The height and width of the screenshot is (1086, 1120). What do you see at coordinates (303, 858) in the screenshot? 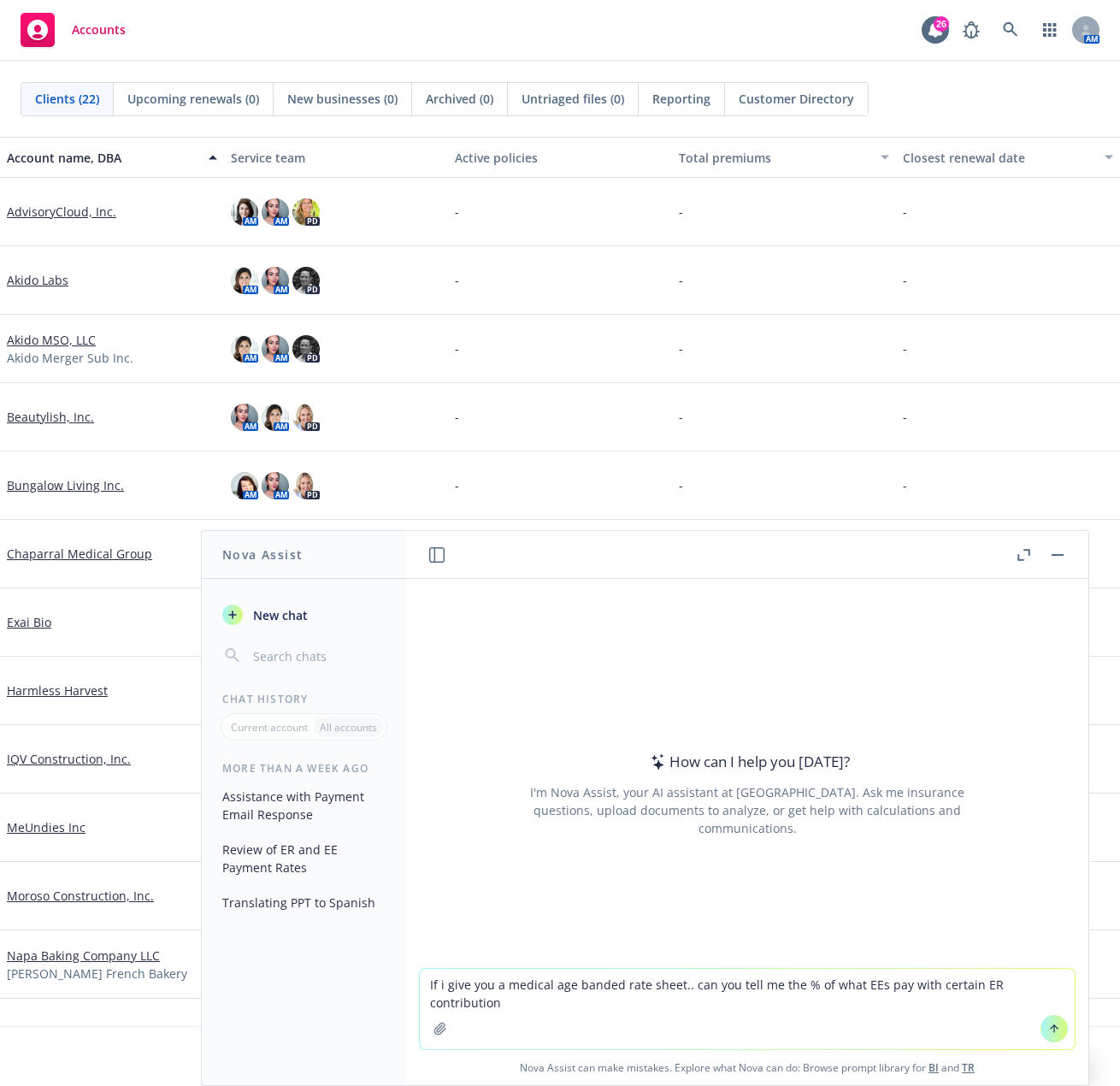
I see `button: Review of ER and EE Payment Rates` at bounding box center [303, 858].